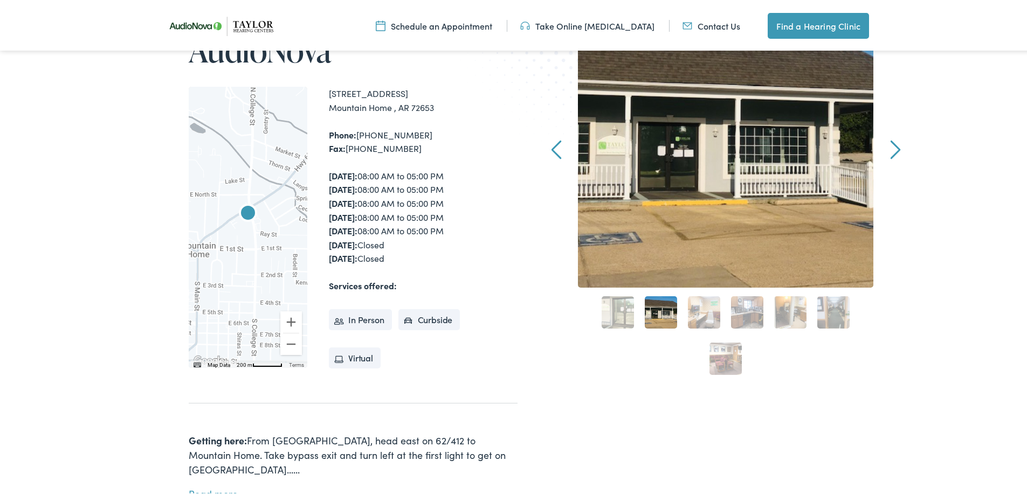 This screenshot has height=495, width=1027. I want to click on a: Contact Us, so click(711, 24).